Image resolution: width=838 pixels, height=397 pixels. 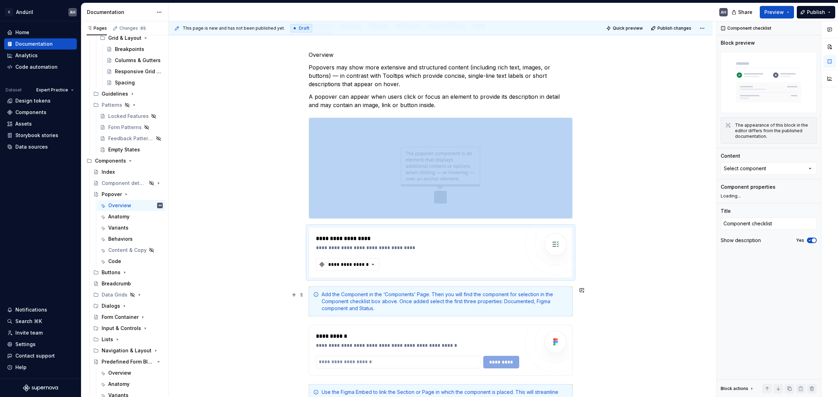 I want to click on div: Empty States, so click(x=124, y=150).